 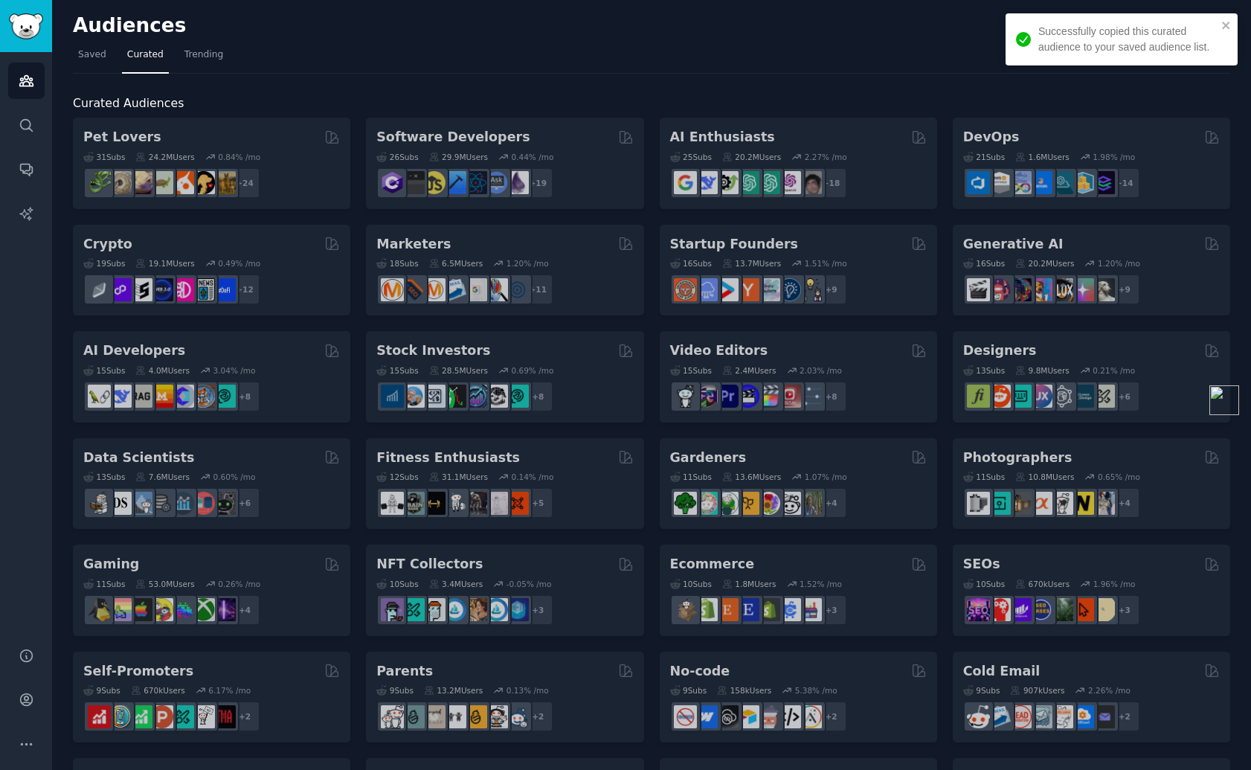 I want to click on span: Curated, so click(x=145, y=55).